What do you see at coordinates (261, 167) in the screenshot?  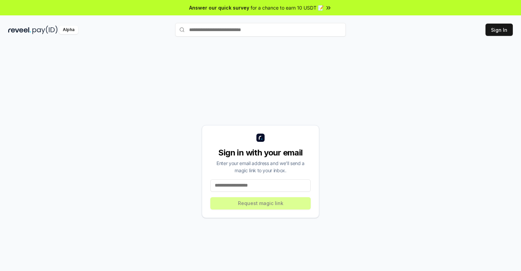 I see `div: Enter your email address and we’ll send a magic link to your inbox.` at bounding box center [261, 167].